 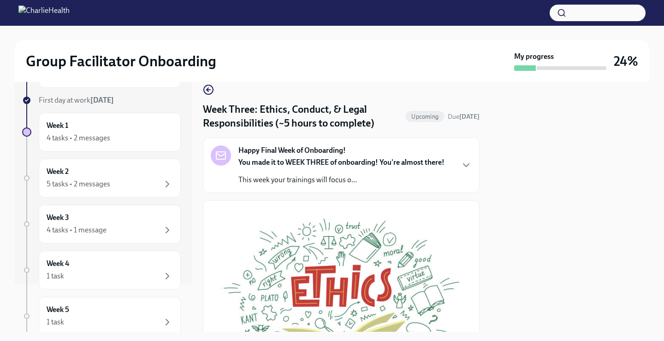 I want to click on a: Week 25 tasks • 2 messages, so click(x=101, y=178).